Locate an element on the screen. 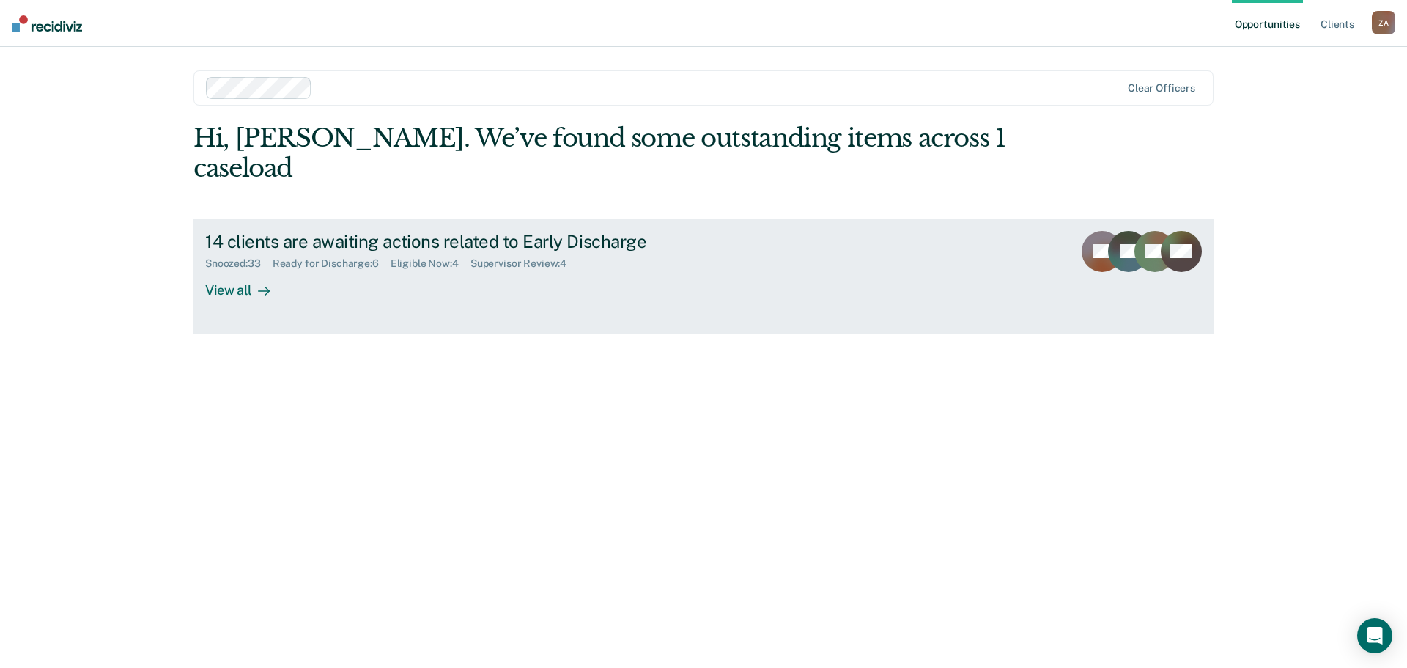  div: Clear officers is located at coordinates (1161, 88).